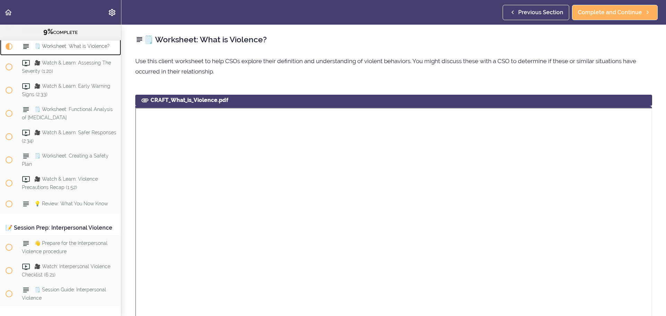 Image resolution: width=666 pixels, height=316 pixels. I want to click on span: 🎥 Watch & Learn: Violence Precautions Recap (1:52), so click(60, 183).